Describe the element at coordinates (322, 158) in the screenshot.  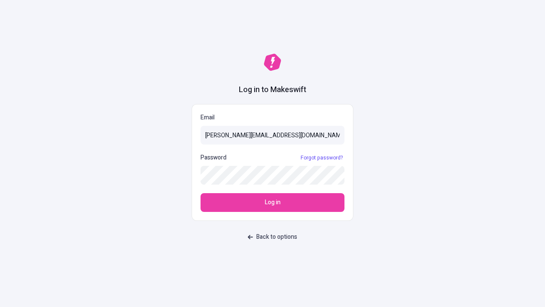
I see `a: Forgot password?` at that location.